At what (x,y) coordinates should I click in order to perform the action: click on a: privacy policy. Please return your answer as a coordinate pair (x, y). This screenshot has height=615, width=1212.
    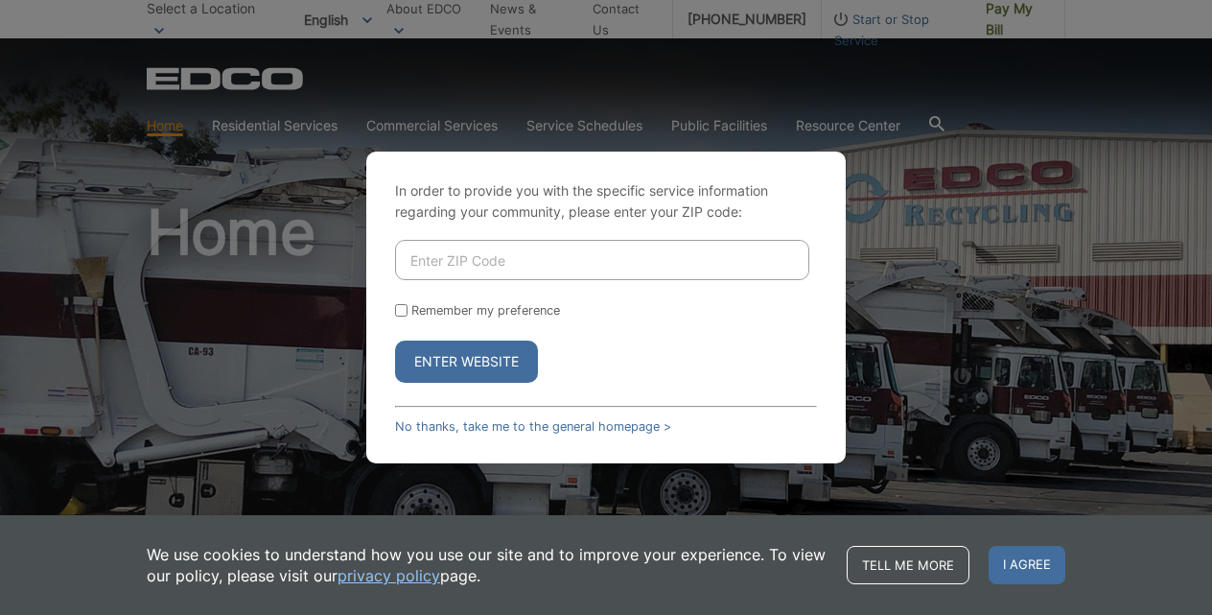
    Looking at the image, I should click on (388, 575).